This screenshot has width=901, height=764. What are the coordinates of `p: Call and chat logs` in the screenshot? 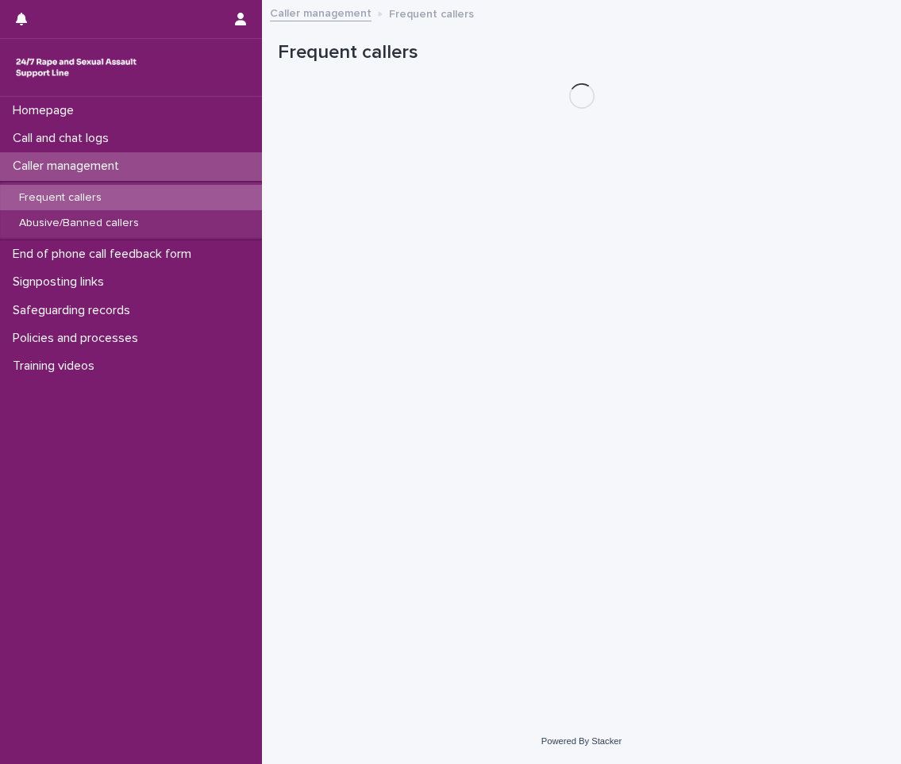 It's located at (64, 138).